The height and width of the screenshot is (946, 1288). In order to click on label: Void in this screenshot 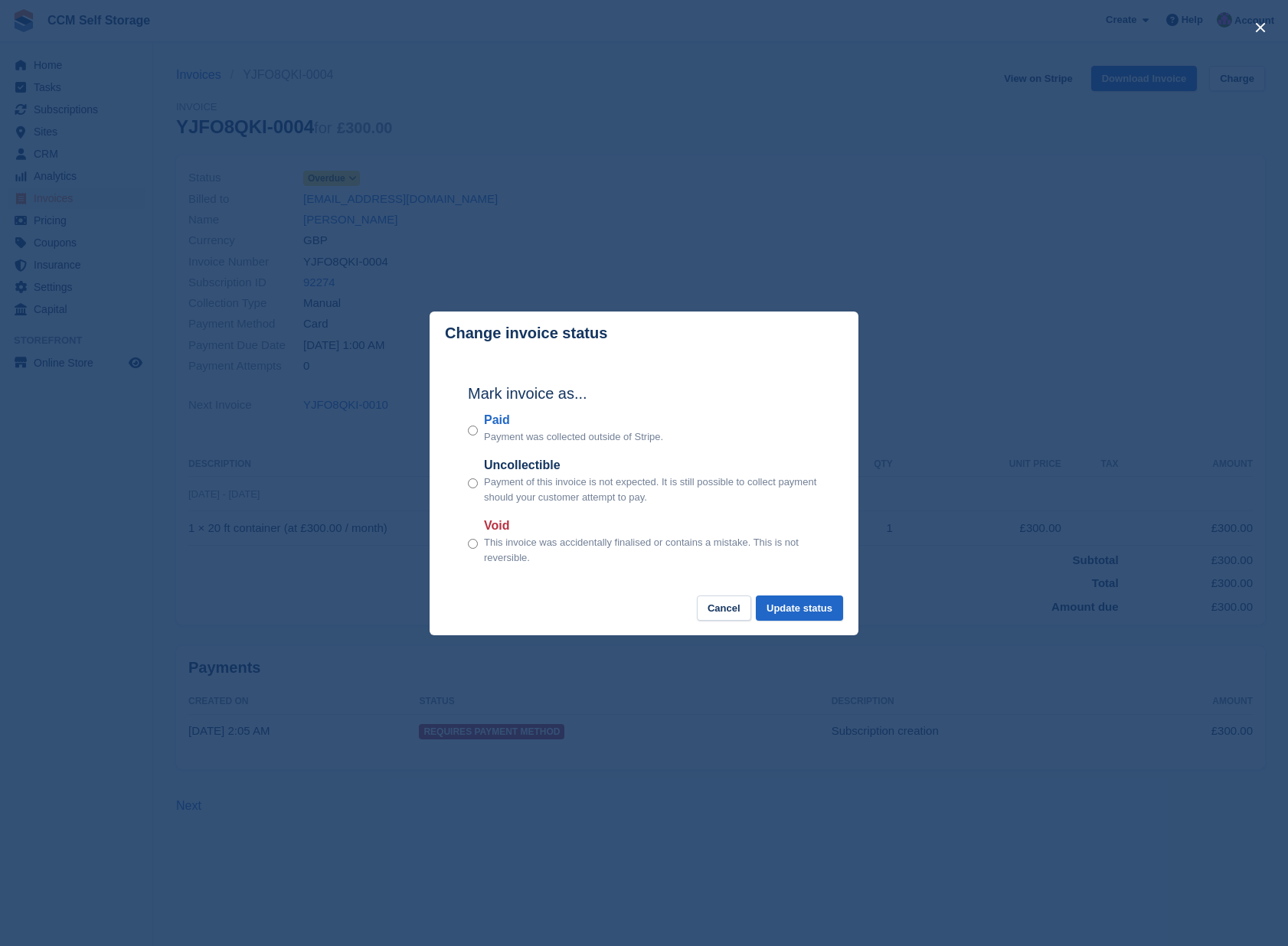, I will do `click(651, 526)`.